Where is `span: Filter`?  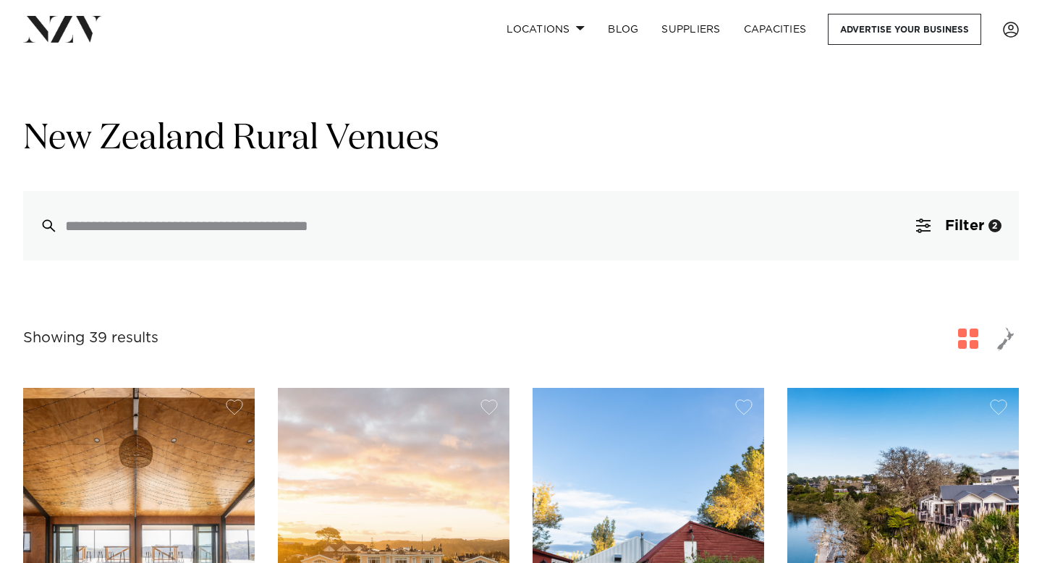
span: Filter is located at coordinates (964, 226).